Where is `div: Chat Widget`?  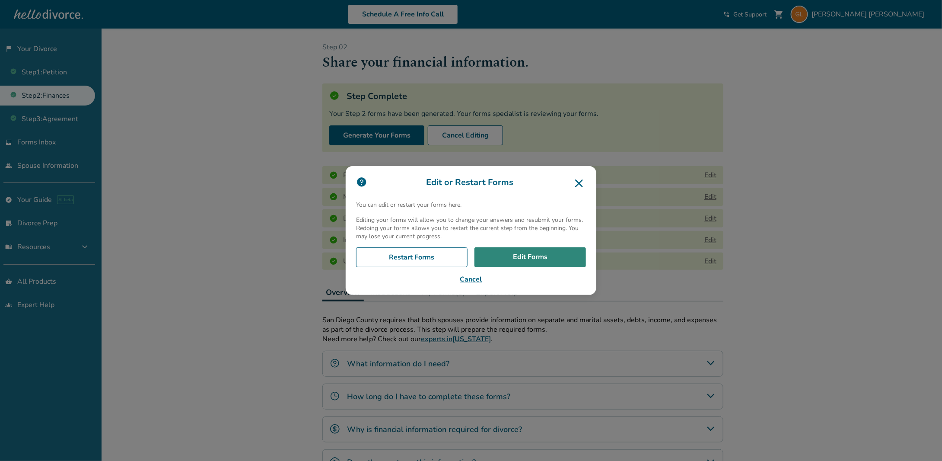
div: Chat Widget is located at coordinates (920, 440).